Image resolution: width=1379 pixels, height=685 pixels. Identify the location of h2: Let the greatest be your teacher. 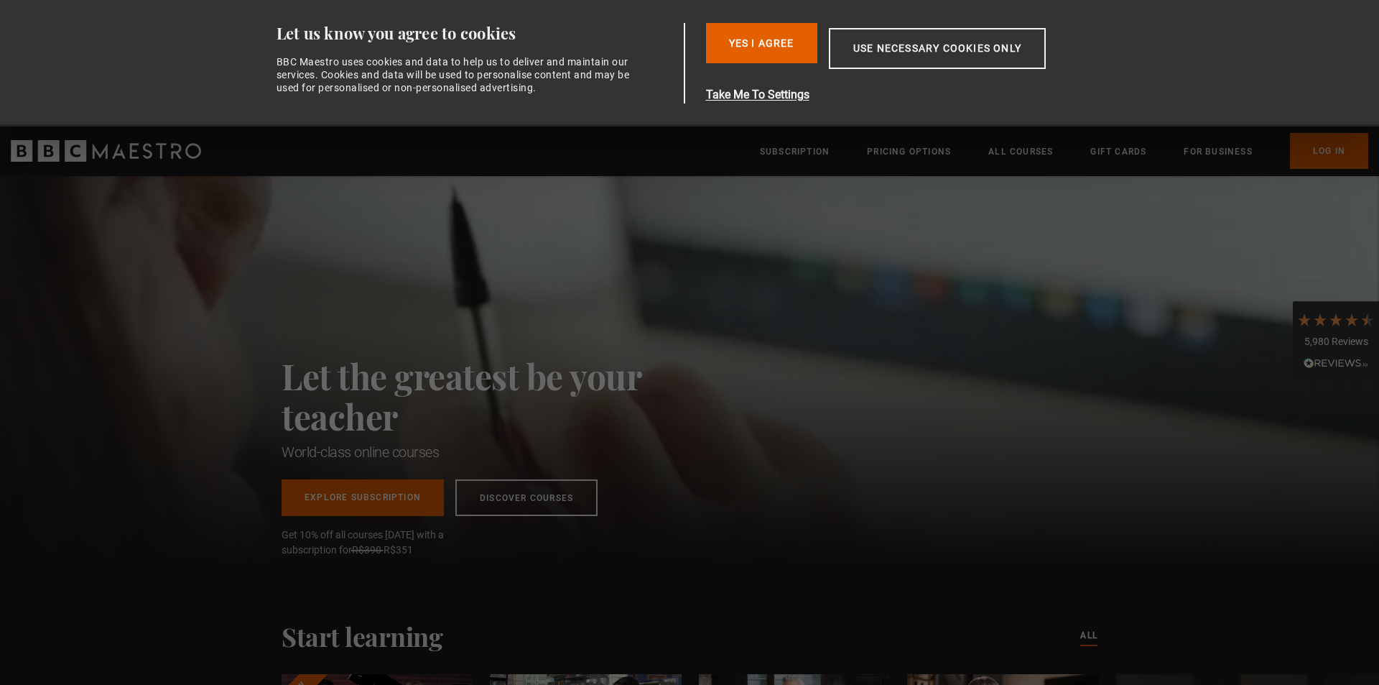
(494, 396).